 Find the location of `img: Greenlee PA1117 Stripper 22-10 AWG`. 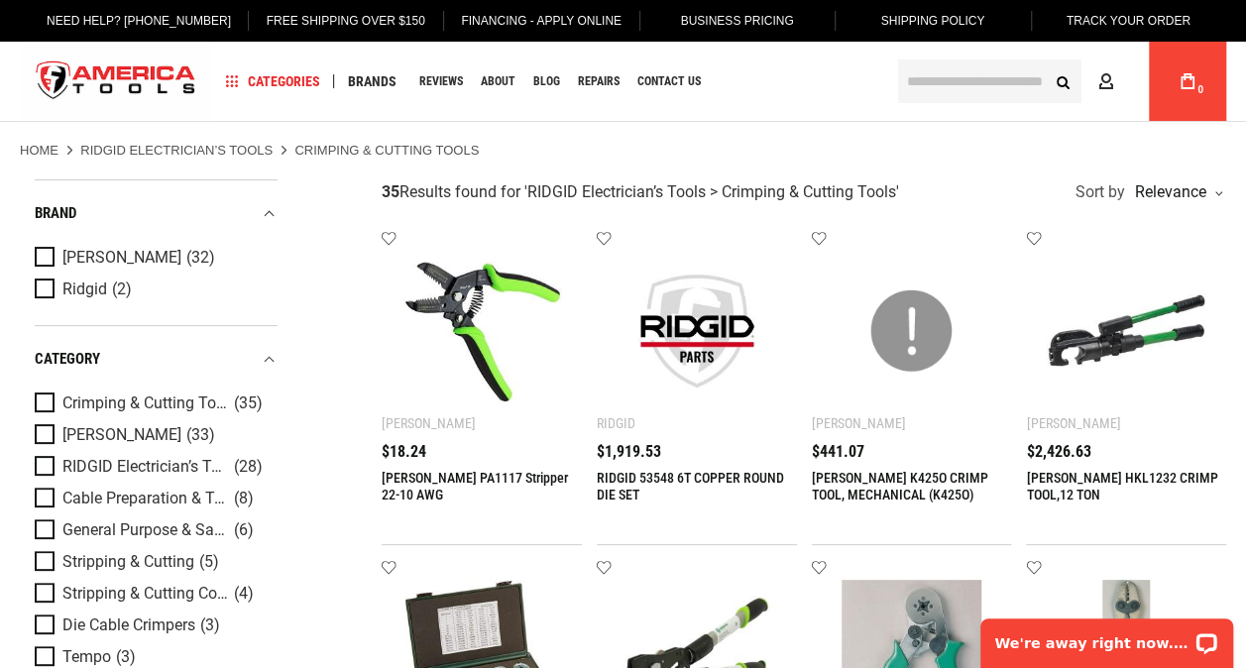

img: Greenlee PA1117 Stripper 22-10 AWG is located at coordinates (482, 331).